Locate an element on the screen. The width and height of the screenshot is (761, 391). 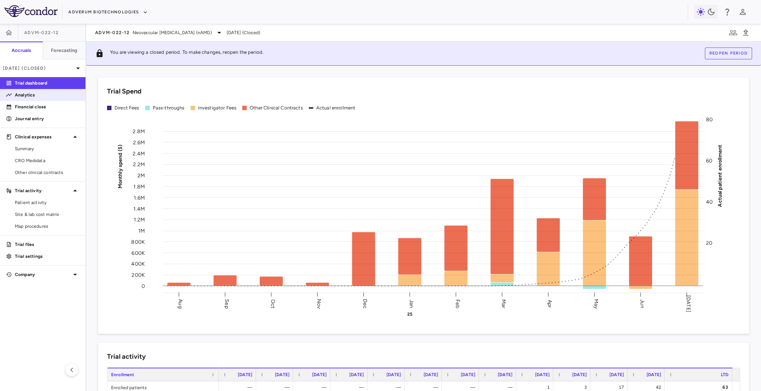
tspan: 40 is located at coordinates (709, 202).